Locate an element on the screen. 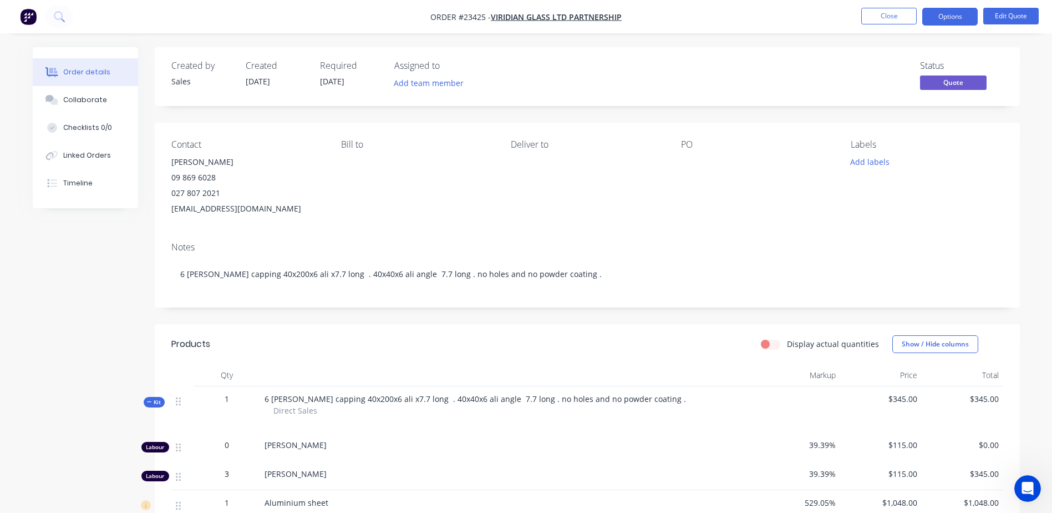  div: Total is located at coordinates (963, 375).